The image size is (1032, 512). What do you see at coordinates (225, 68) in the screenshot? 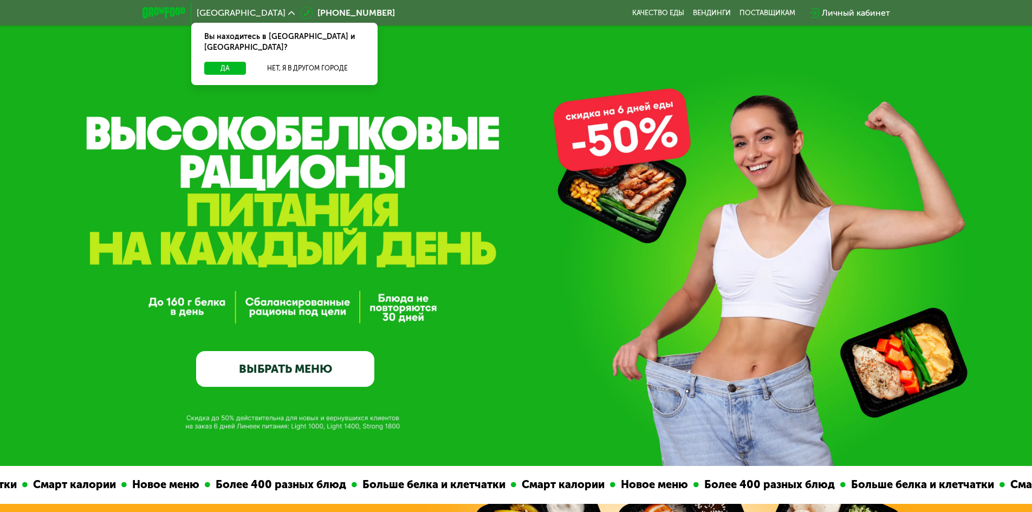
I see `button: Да` at bounding box center [225, 68].